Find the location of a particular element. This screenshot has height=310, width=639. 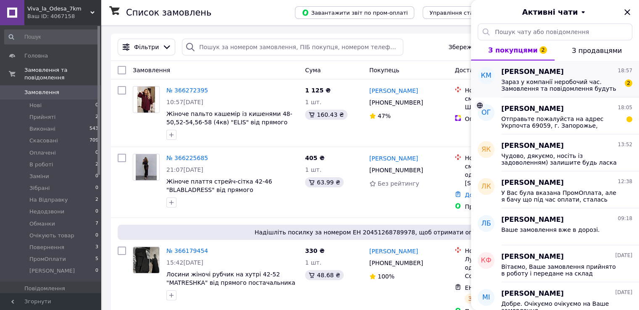

button: Закрити is located at coordinates (627, 12).